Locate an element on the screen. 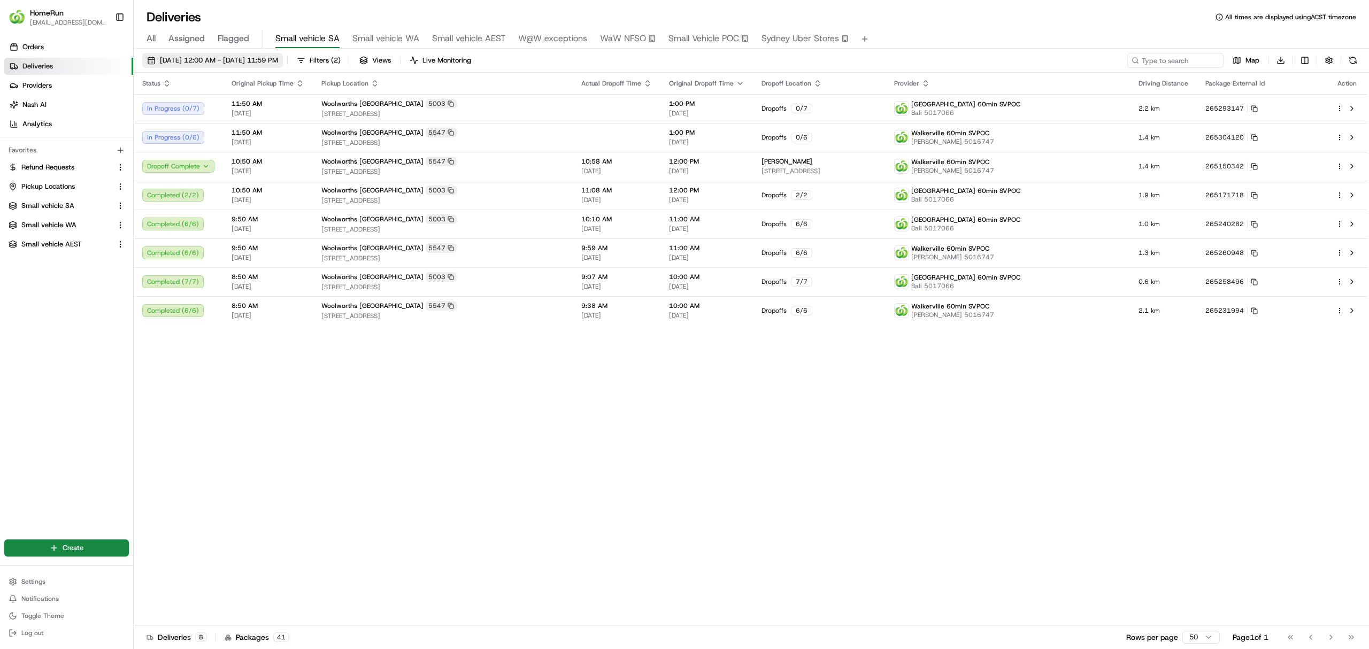  div: 5547 is located at coordinates (441, 306).